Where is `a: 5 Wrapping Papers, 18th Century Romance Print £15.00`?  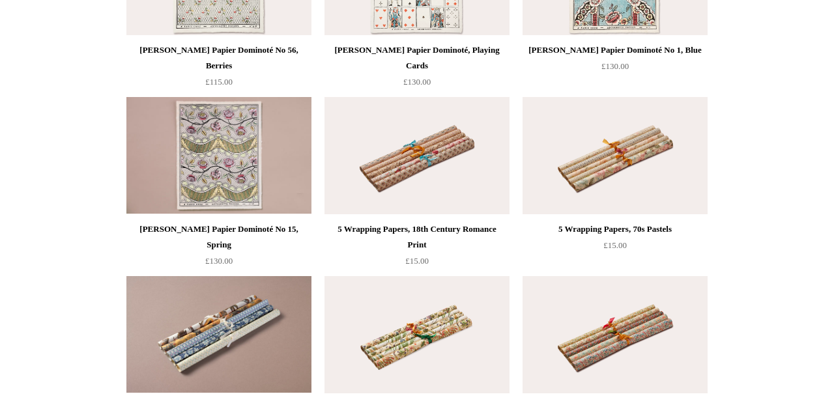
a: 5 Wrapping Papers, 18th Century Romance Print £15.00 is located at coordinates (417, 248).